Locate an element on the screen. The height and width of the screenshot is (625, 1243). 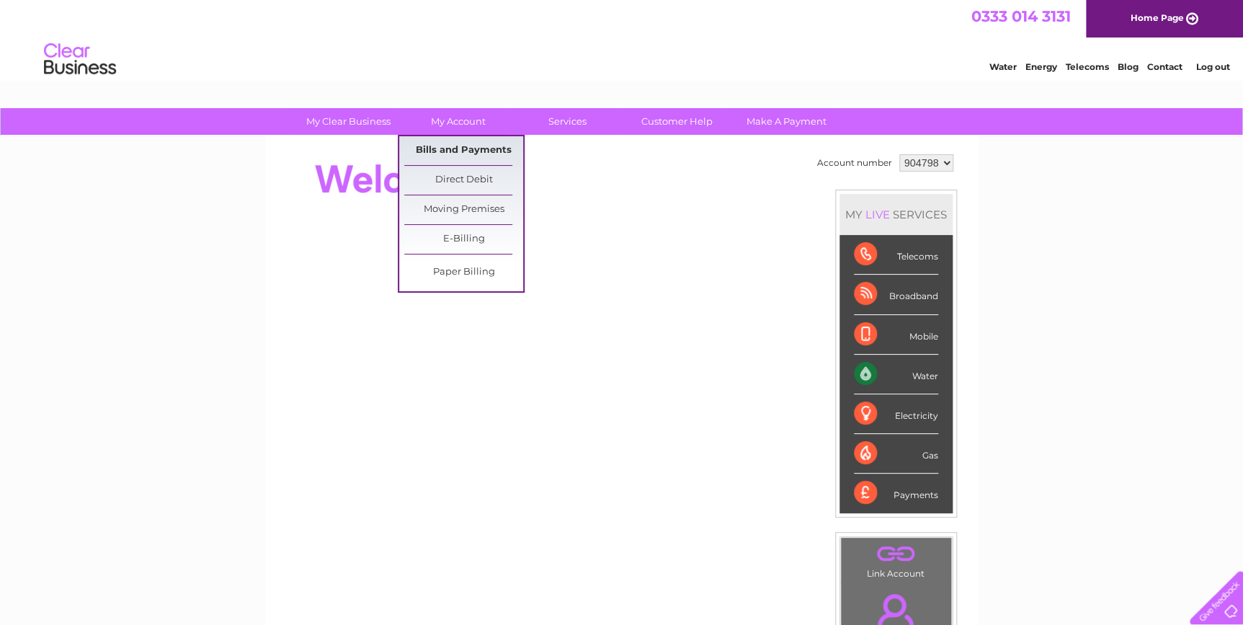
img: logo.png is located at coordinates (80, 59).